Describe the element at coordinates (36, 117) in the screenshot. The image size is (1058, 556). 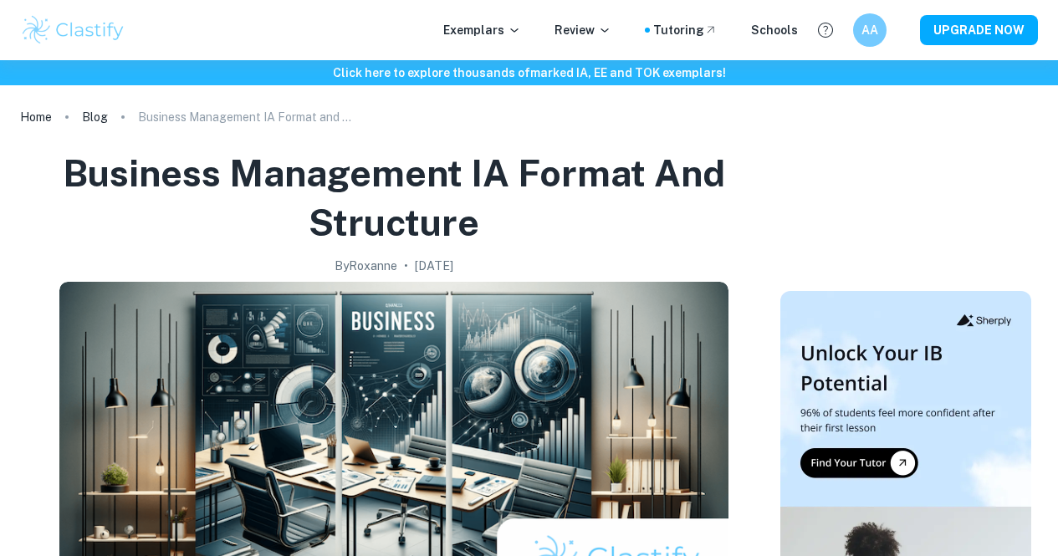
I see `a: Home` at that location.